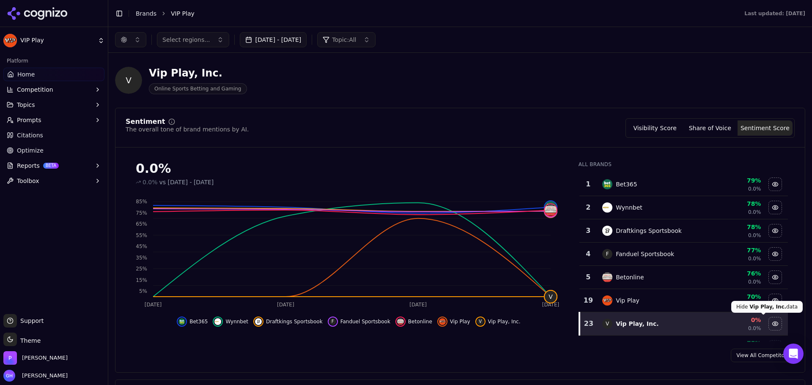 The width and height of the screenshot is (812, 385). I want to click on img: Grace Hallen, so click(9, 376).